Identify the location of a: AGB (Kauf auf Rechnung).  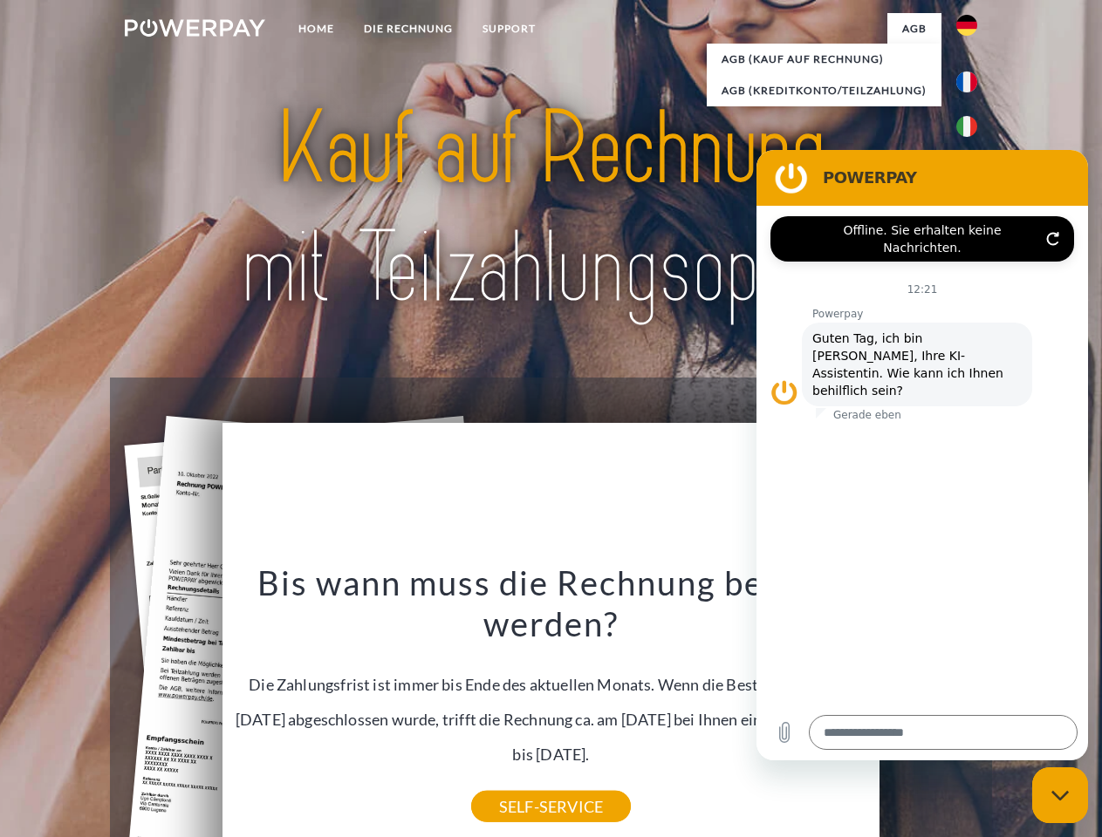
(823, 59).